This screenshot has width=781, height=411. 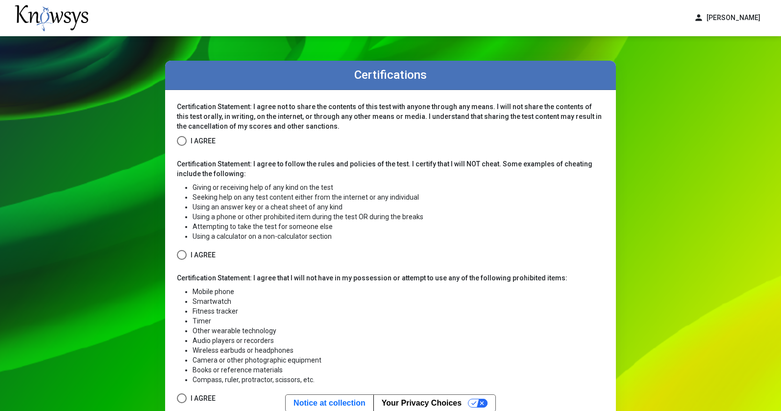 What do you see at coordinates (398, 360) in the screenshot?
I see `li: Camera or other photographic equipment` at bounding box center [398, 360].